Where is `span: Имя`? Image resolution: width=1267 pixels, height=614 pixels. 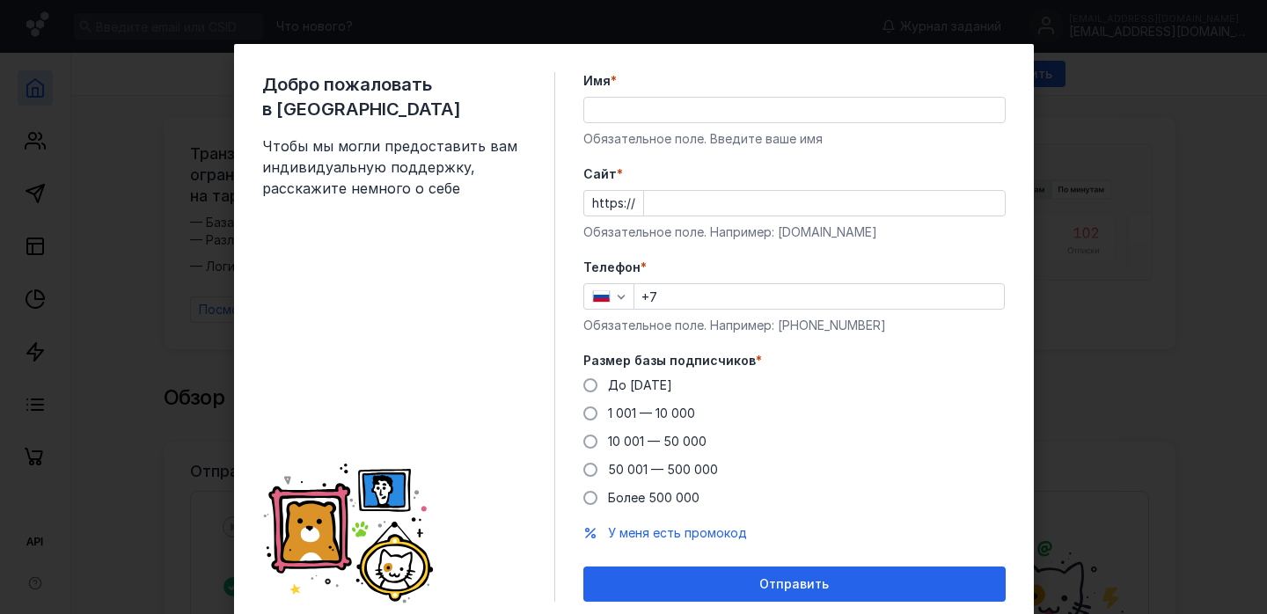 span: Имя is located at coordinates (597, 81).